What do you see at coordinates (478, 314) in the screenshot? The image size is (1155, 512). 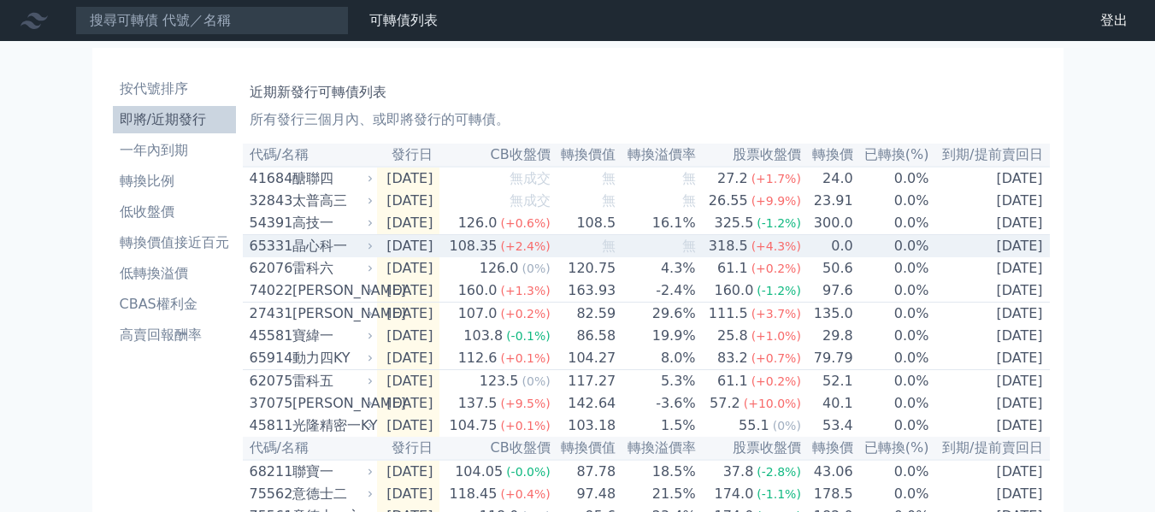 I see `div: 107.0` at bounding box center [478, 314].